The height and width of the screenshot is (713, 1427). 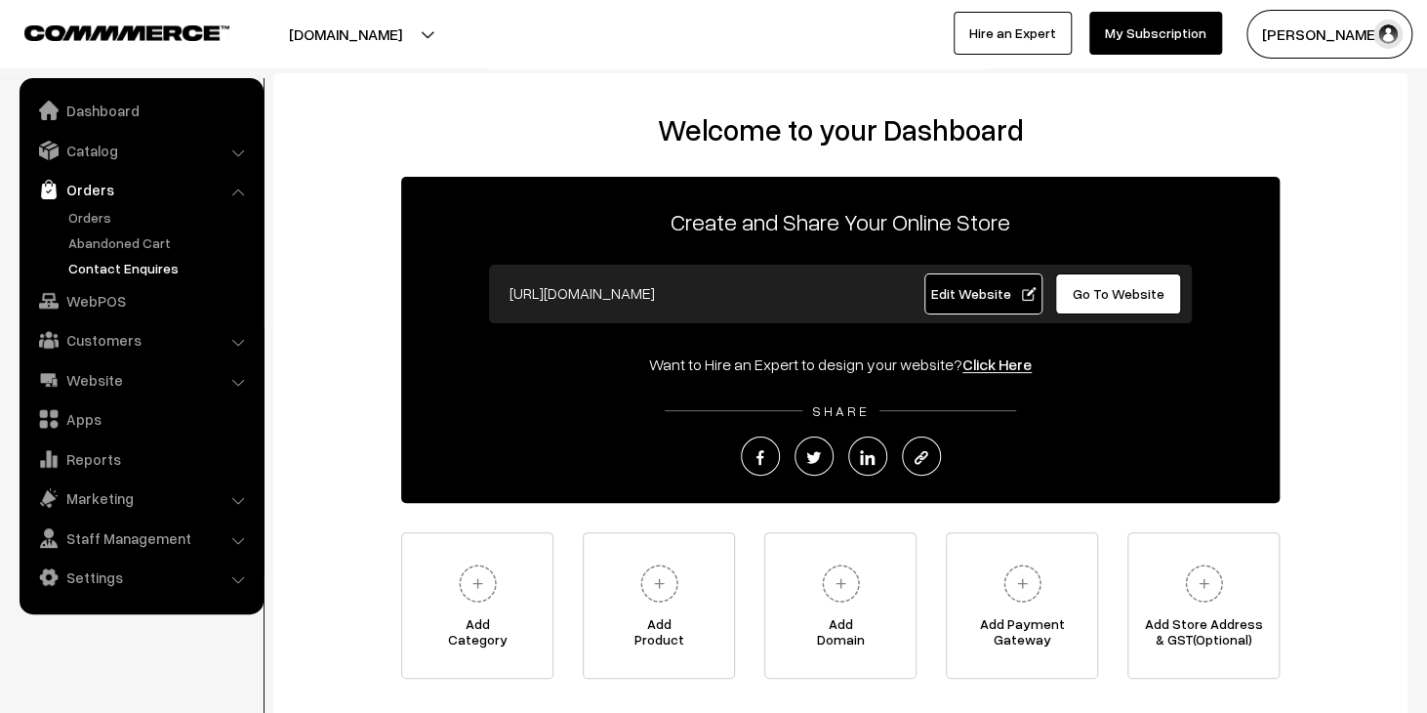 What do you see at coordinates (983, 293) in the screenshot?
I see `span: Edit Website` at bounding box center [983, 293].